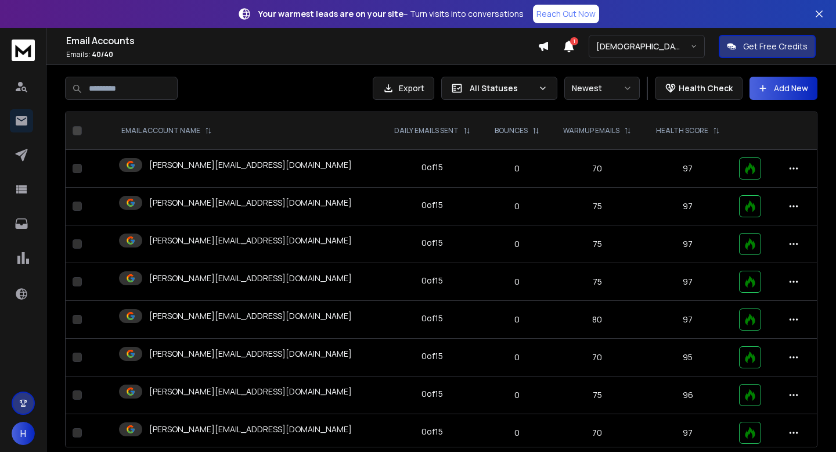 The image size is (836, 452). I want to click on span: 40 / 40, so click(102, 54).